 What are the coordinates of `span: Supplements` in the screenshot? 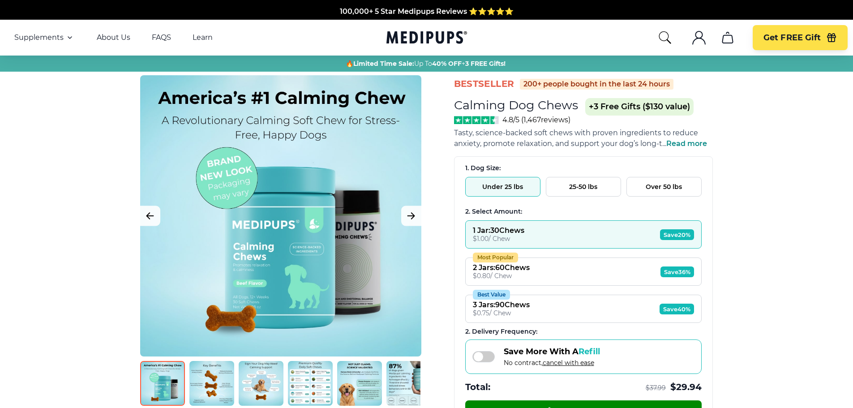 It's located at (39, 38).